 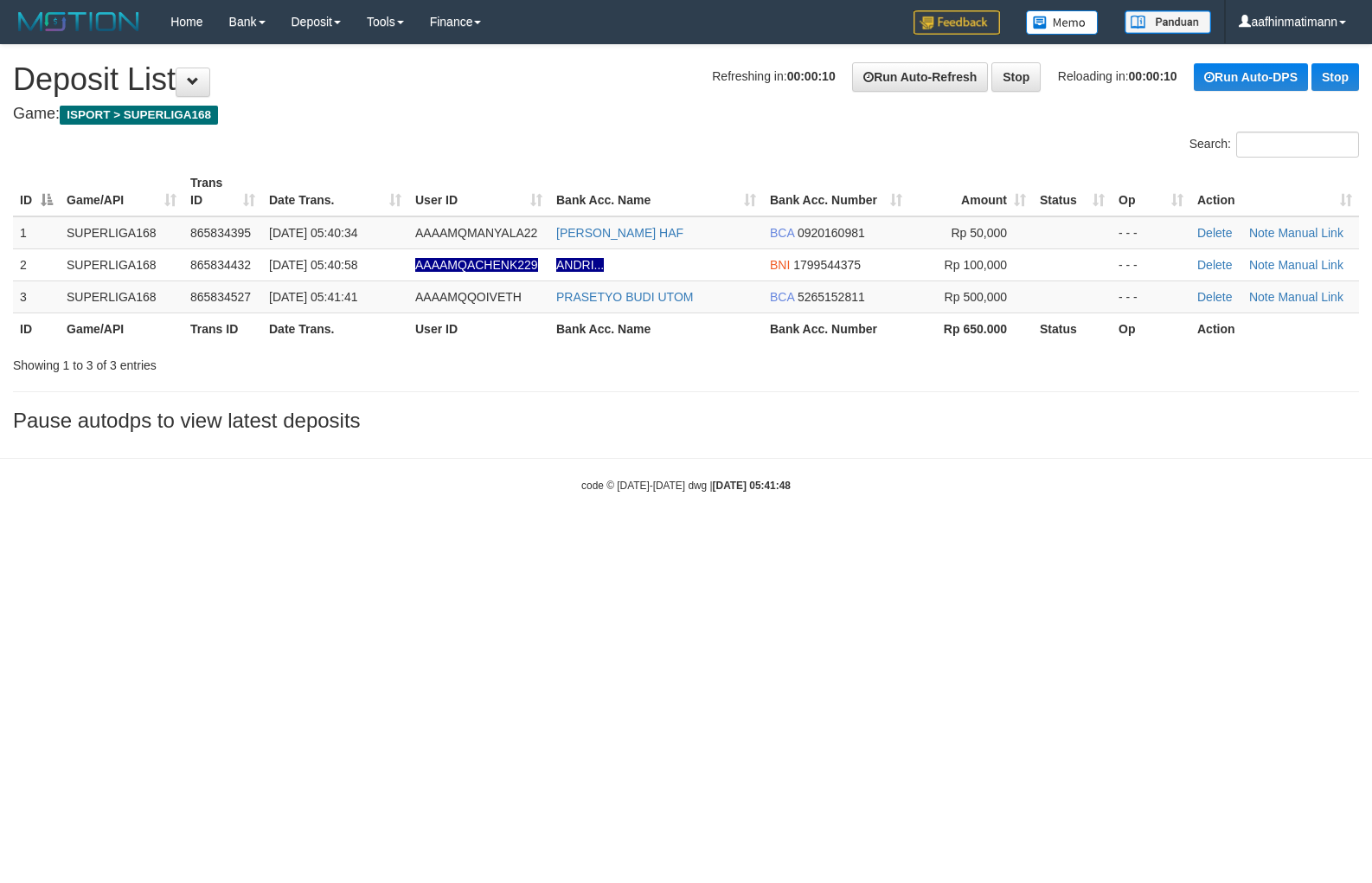 What do you see at coordinates (37, 233) in the screenshot?
I see `td: 1` at bounding box center [37, 233].